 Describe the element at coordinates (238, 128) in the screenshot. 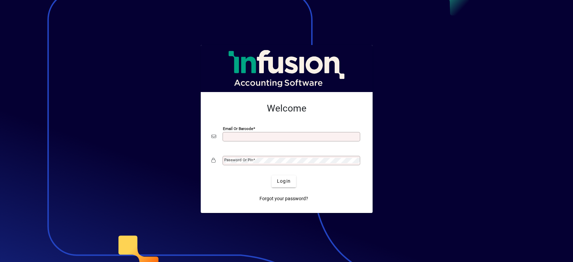

I see `mat-label: Email or Barcode` at that location.